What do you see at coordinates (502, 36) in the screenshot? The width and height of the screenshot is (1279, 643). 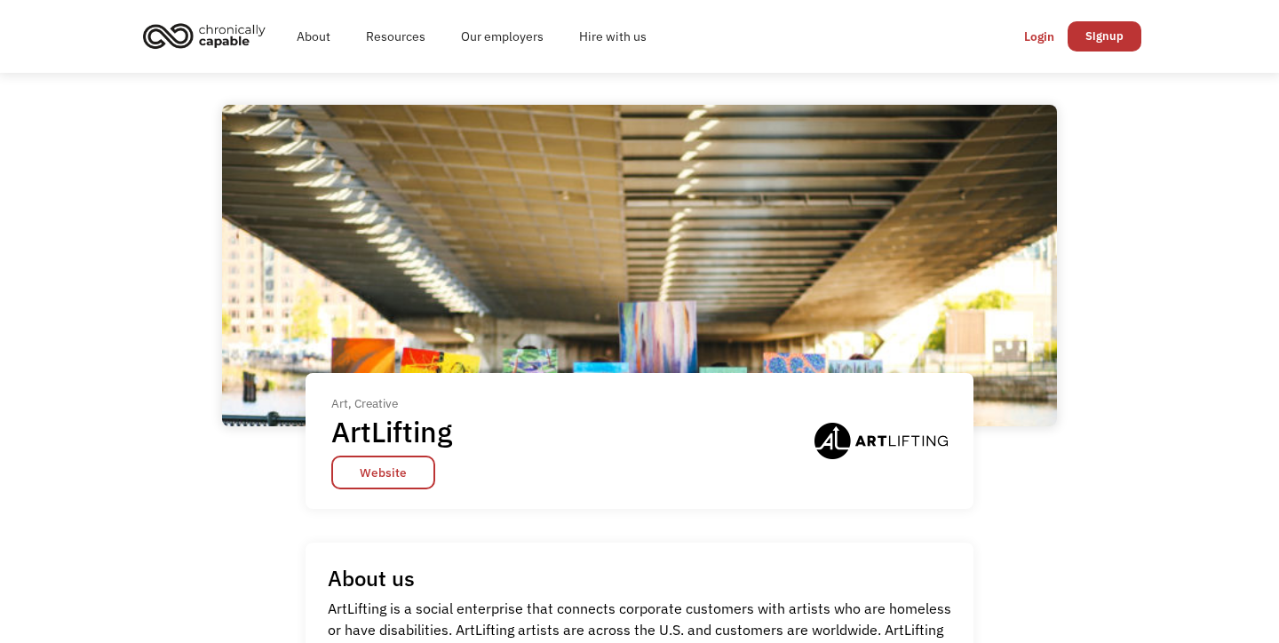 I see `a: Our employers` at bounding box center [502, 36].